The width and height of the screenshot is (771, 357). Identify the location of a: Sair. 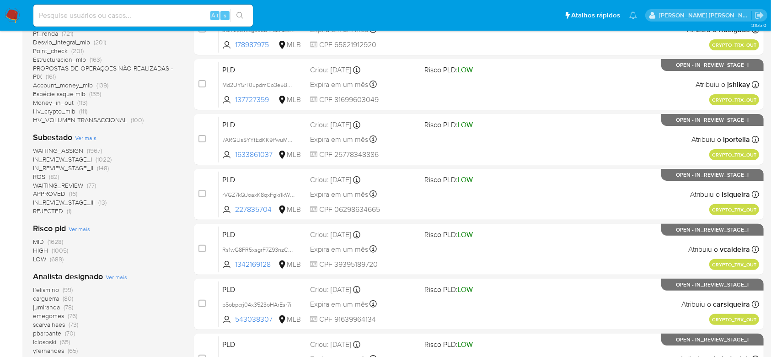
(759, 15).